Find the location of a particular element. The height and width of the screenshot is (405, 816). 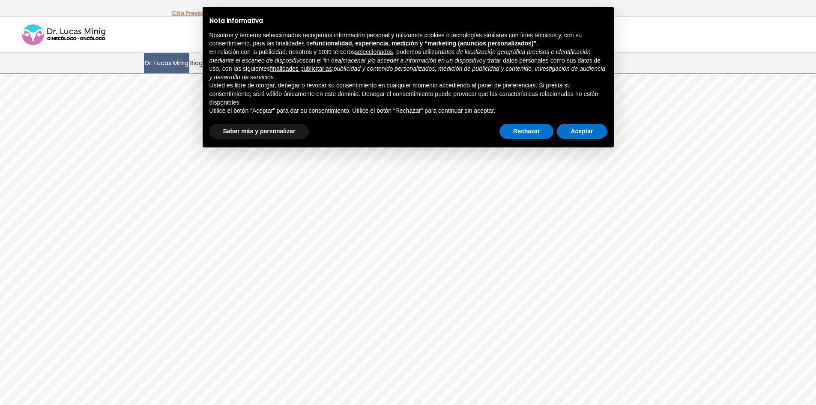

h2: Nota informativa is located at coordinates (408, 21).